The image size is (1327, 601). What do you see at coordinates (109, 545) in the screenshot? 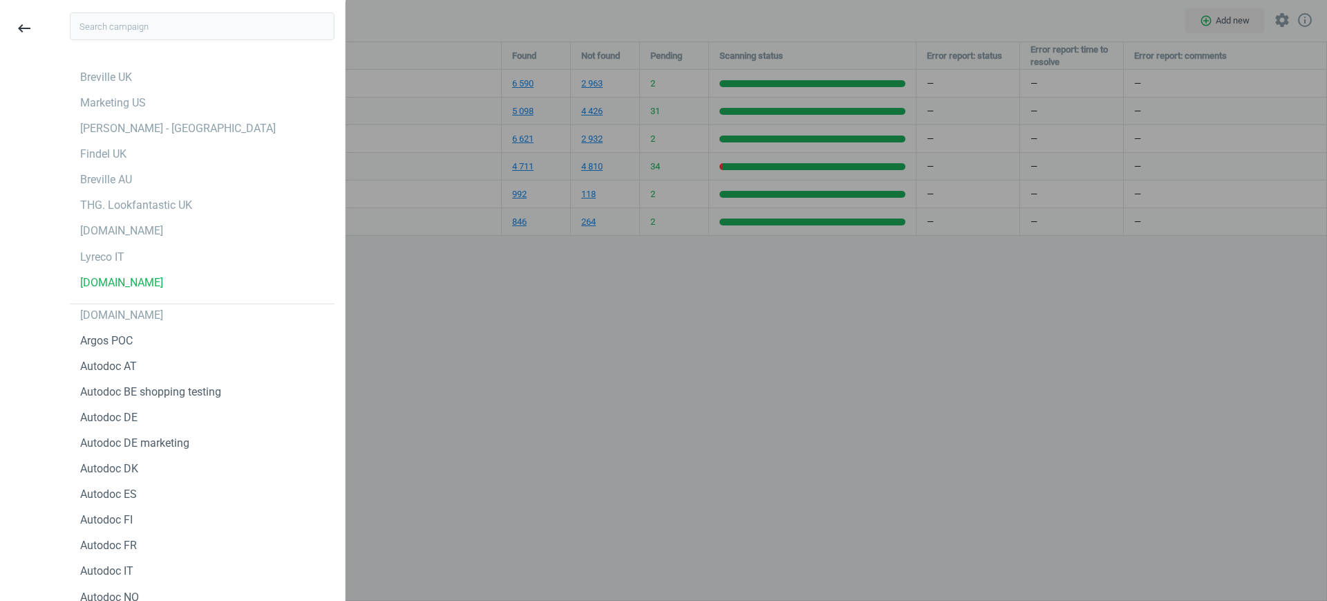
I see `div: Autodoc FR` at bounding box center [109, 545].